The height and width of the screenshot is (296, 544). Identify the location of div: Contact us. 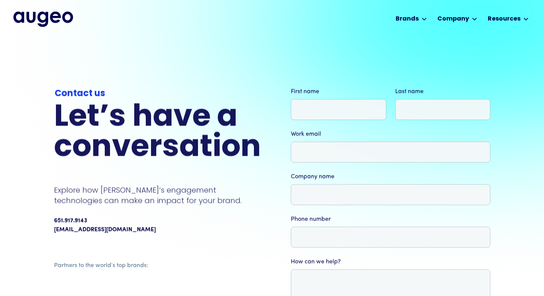
(157, 94).